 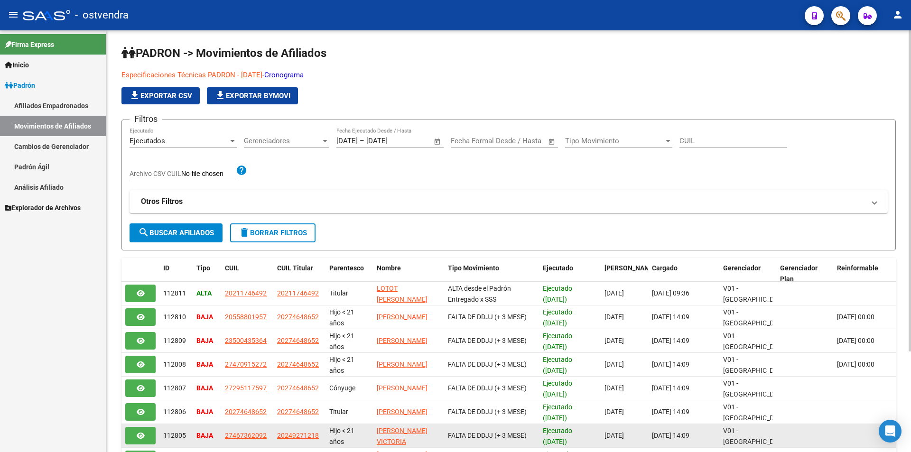 What do you see at coordinates (491, 274) in the screenshot?
I see `datatable-header-cell: Tipo Movimiento` at bounding box center [491, 274].